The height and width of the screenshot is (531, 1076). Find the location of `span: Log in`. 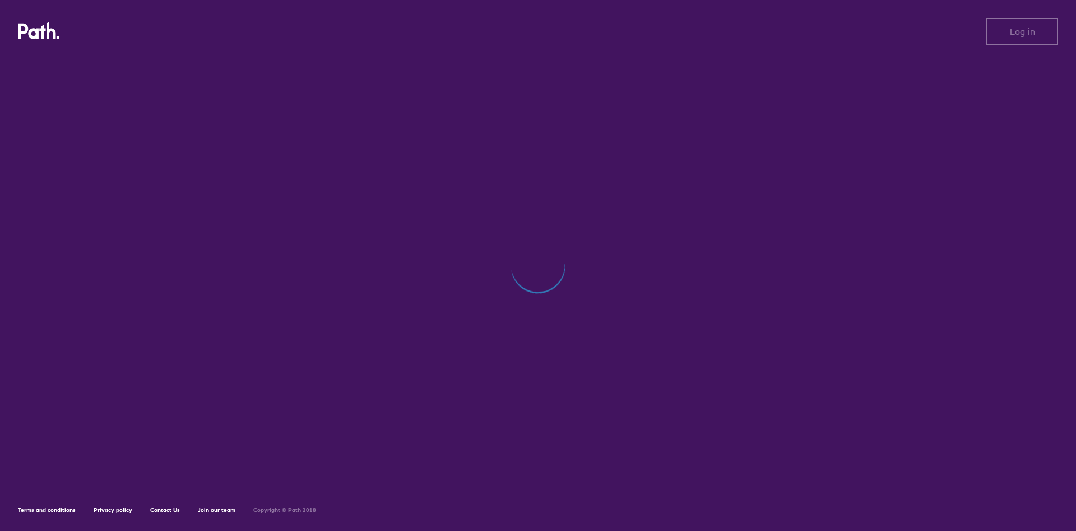

span: Log in is located at coordinates (1022, 31).